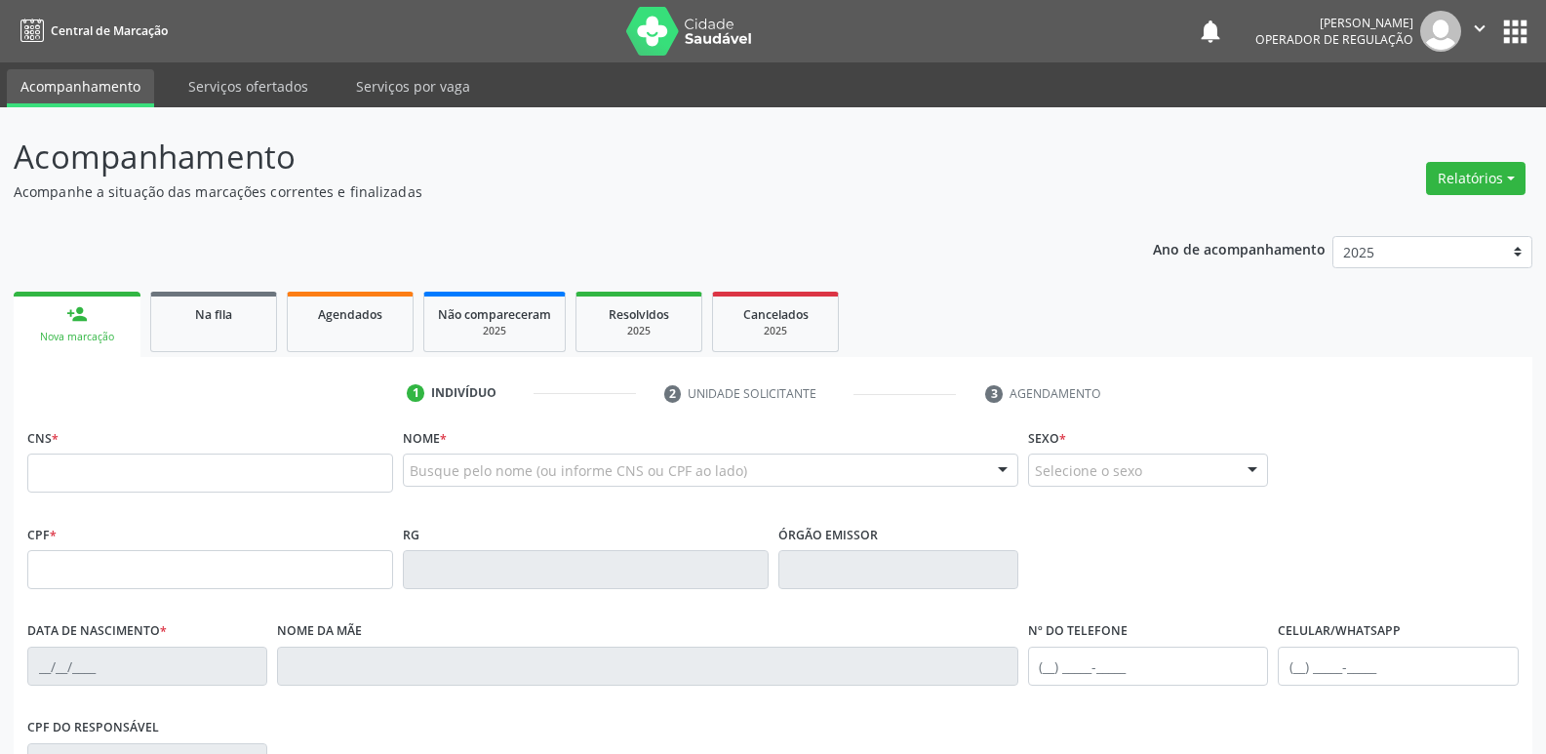  I want to click on span: Selecione o sexo, so click(1089, 470).